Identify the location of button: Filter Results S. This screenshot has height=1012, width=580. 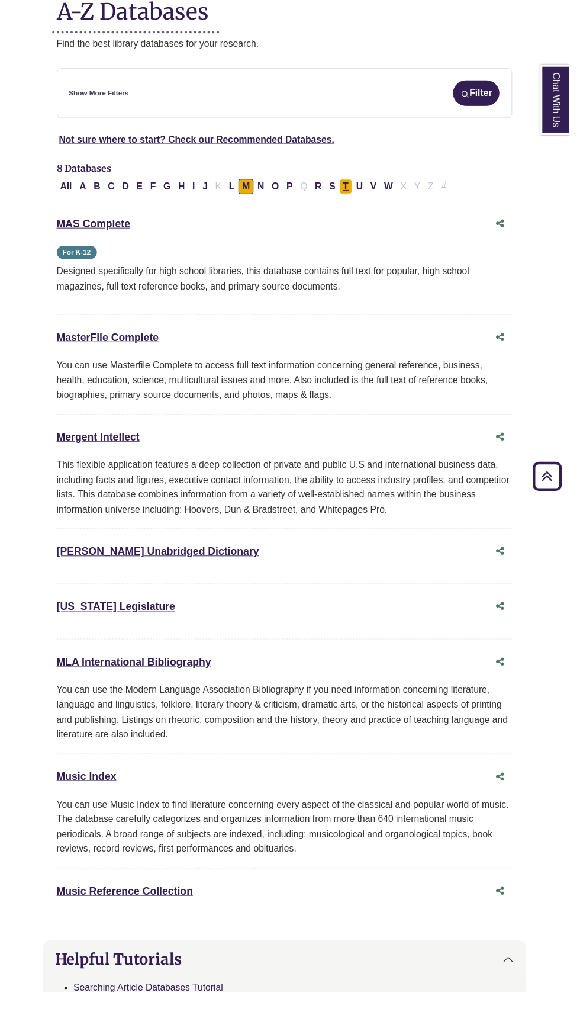
(339, 190).